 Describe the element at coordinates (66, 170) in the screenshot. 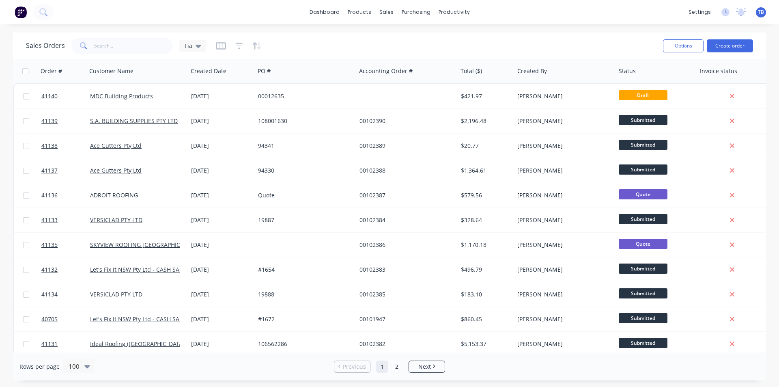

I see `a: 41137` at that location.